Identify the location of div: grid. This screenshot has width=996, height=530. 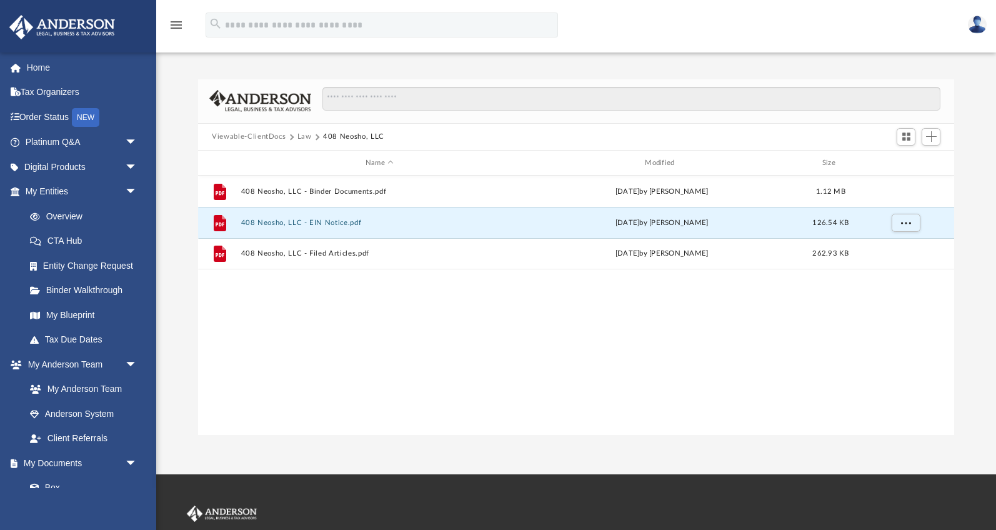
(576, 305).